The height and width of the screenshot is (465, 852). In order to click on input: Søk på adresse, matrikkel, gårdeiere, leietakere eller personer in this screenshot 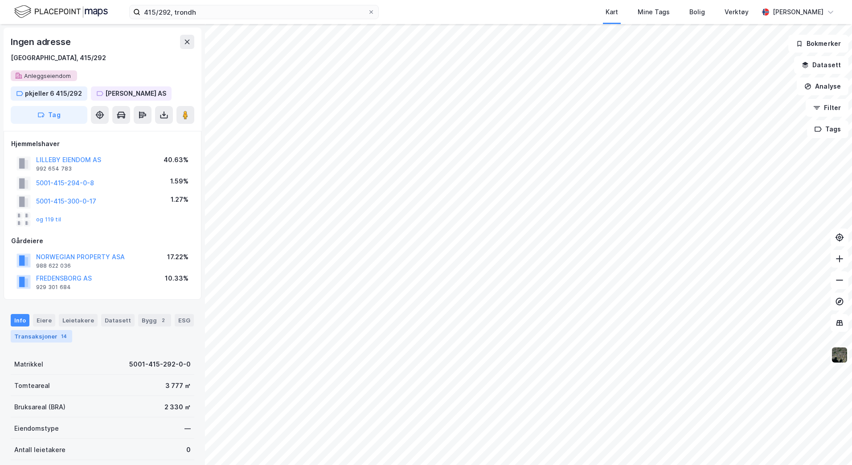, I will do `click(254, 12)`.